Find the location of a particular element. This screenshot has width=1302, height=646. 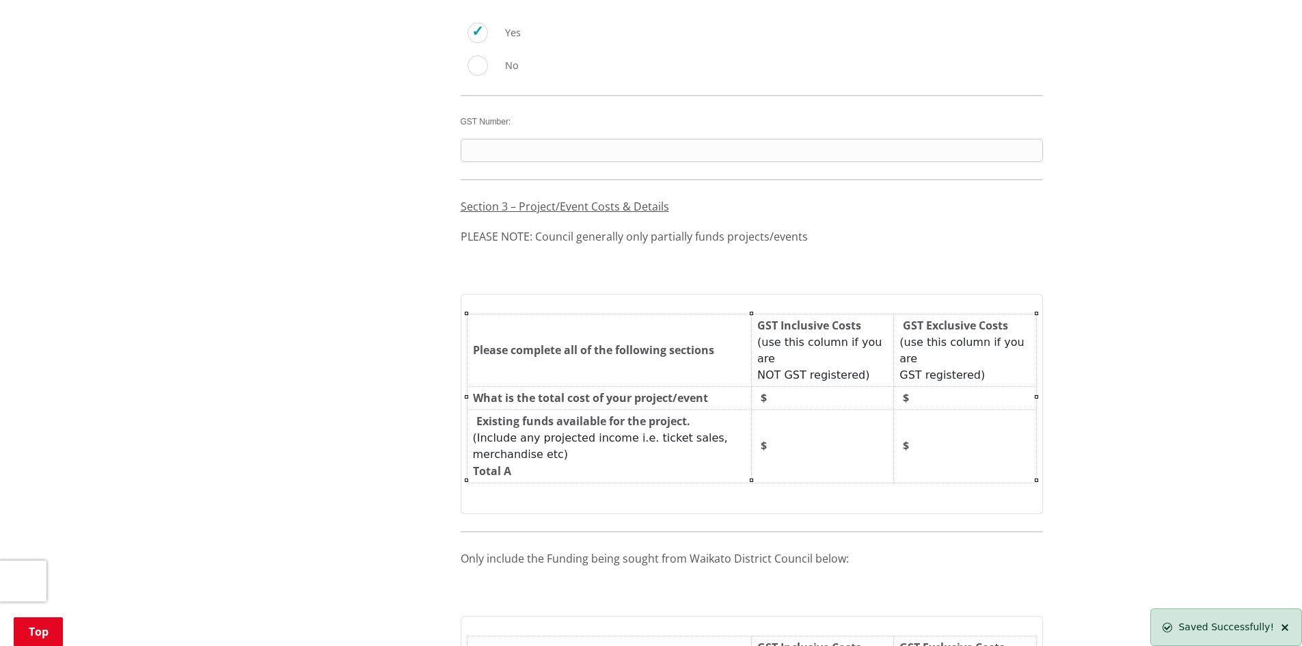

td: (Include any projected income i.e. ticket sales, merchandise etc) is located at coordinates (609, 445).